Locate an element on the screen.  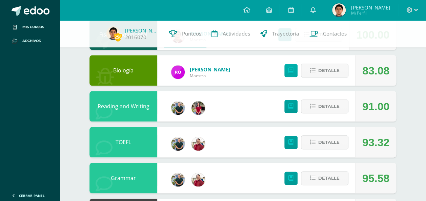
a: Punteos is located at coordinates (185, 34).